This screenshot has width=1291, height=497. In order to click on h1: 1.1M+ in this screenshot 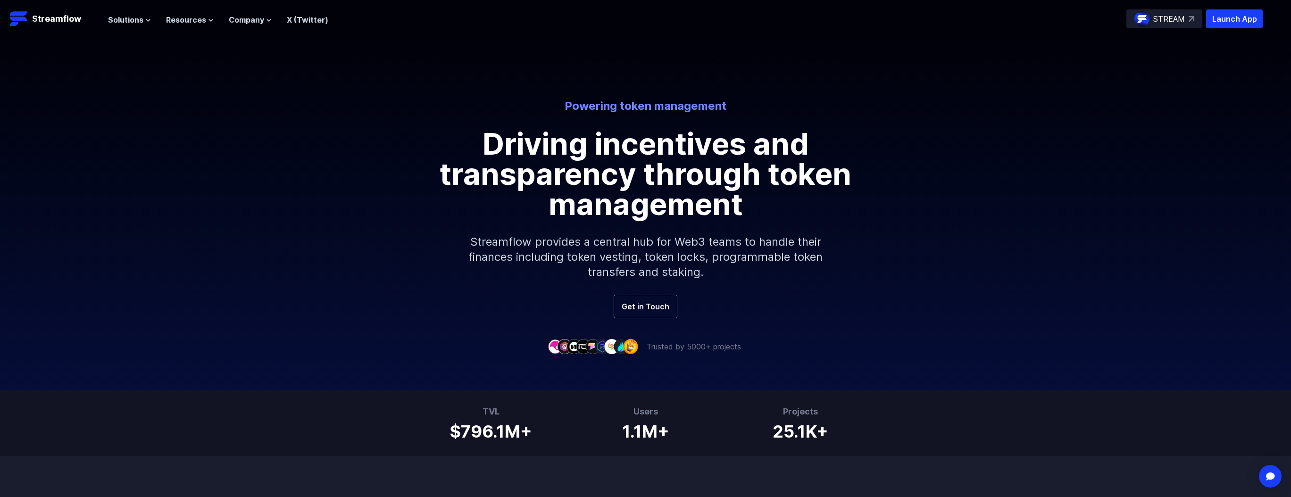, I will do `click(646, 430)`.